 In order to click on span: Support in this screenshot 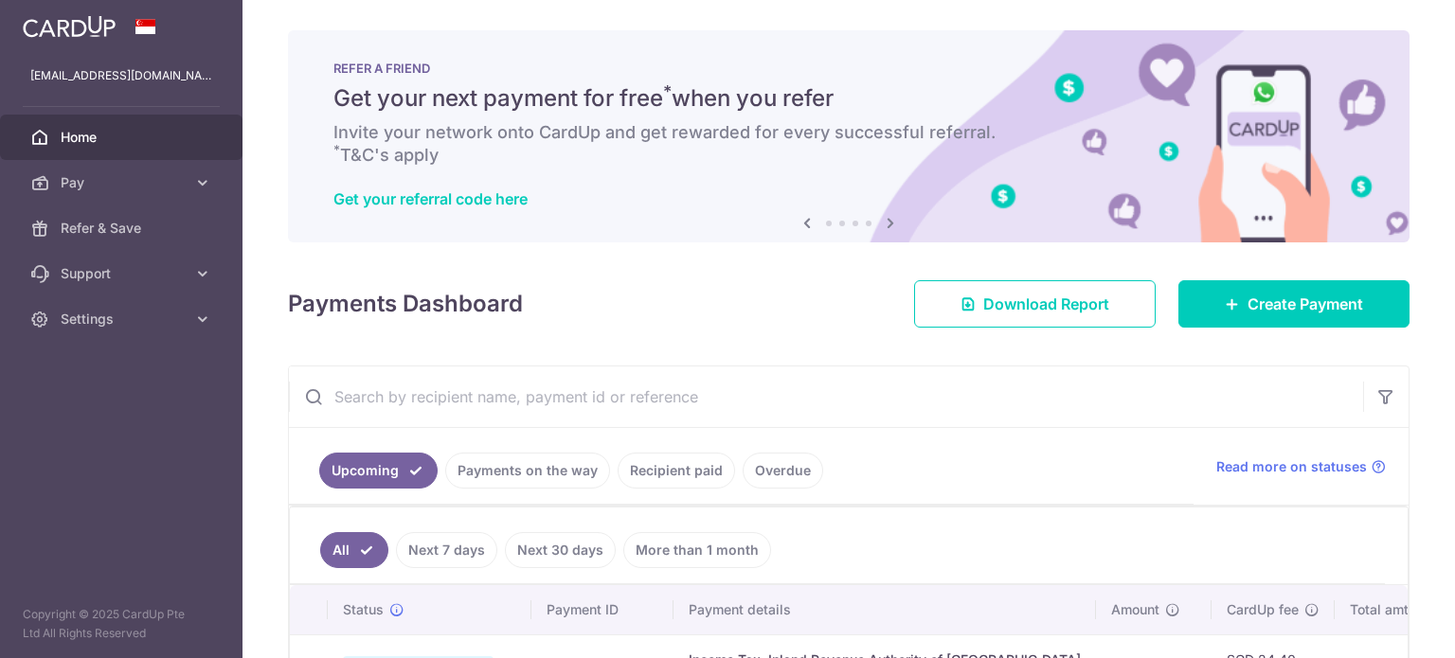, I will do `click(123, 274)`.